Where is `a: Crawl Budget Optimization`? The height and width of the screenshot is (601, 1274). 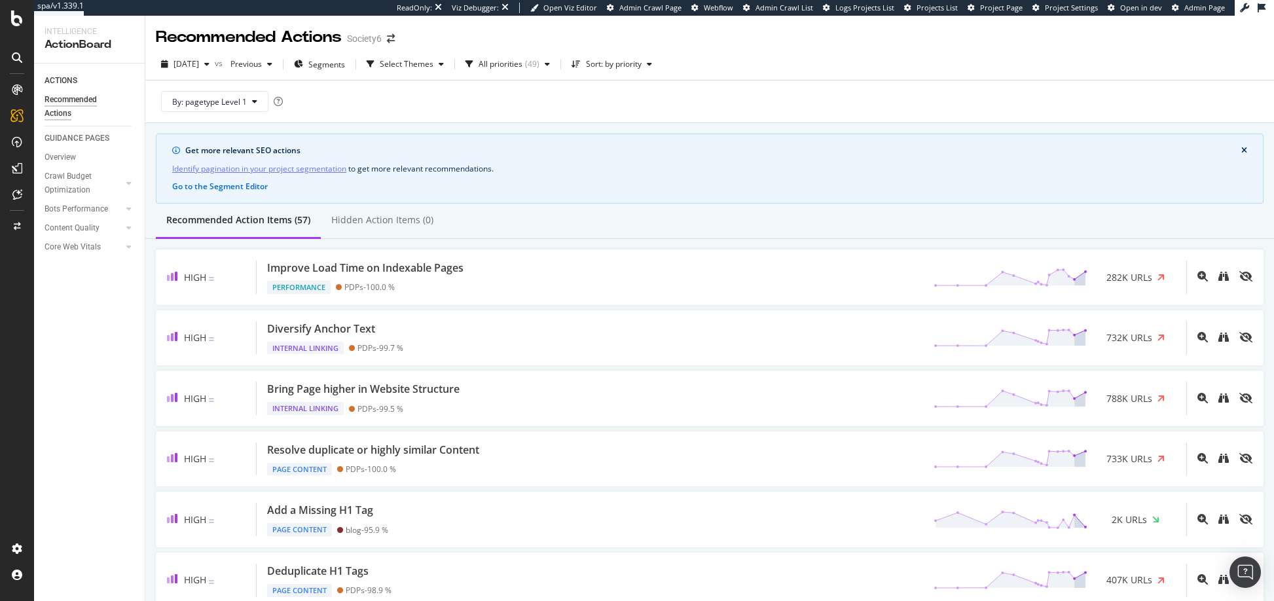
a: Crawl Budget Optimization is located at coordinates (83, 183).